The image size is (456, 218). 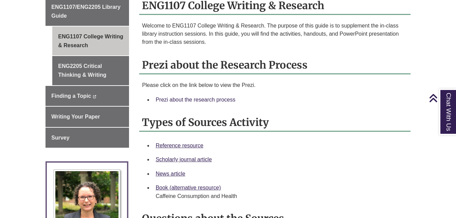 What do you see at coordinates (91, 70) in the screenshot?
I see `a: ENG2205 Critical Thinking & Writing` at bounding box center [91, 70].